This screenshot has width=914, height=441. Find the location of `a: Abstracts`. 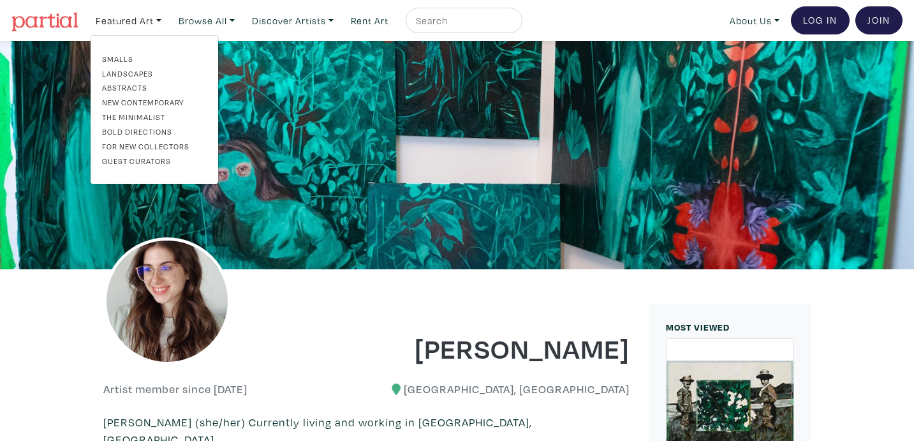

a: Abstracts is located at coordinates (154, 87).